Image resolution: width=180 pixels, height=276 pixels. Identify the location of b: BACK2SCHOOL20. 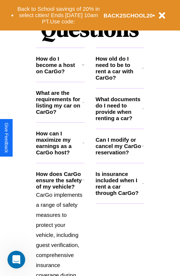
(128, 15).